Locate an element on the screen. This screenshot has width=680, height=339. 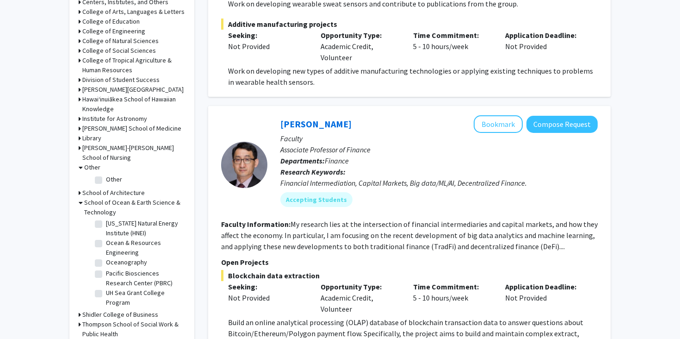
h3: Library is located at coordinates (92, 138).